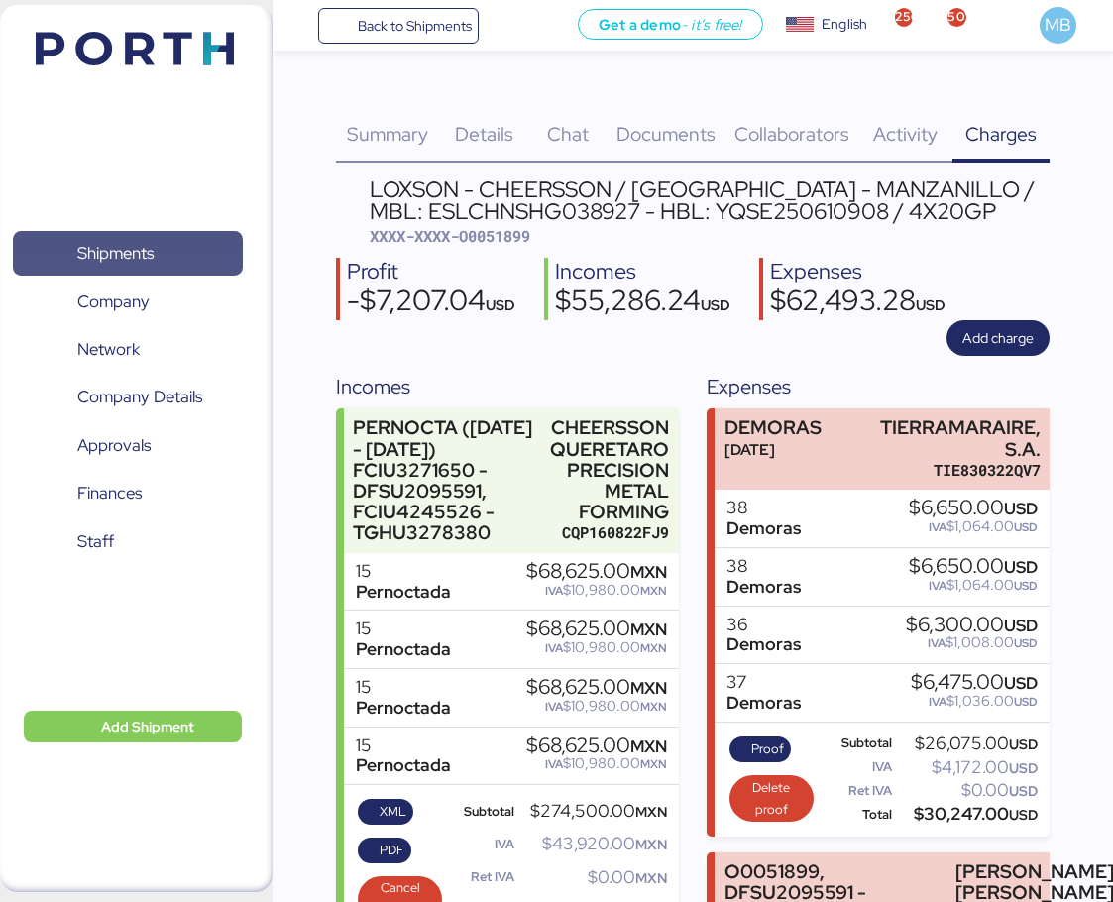 Image resolution: width=1113 pixels, height=902 pixels. What do you see at coordinates (431, 272) in the screenshot?
I see `div: Profit` at bounding box center [431, 272].